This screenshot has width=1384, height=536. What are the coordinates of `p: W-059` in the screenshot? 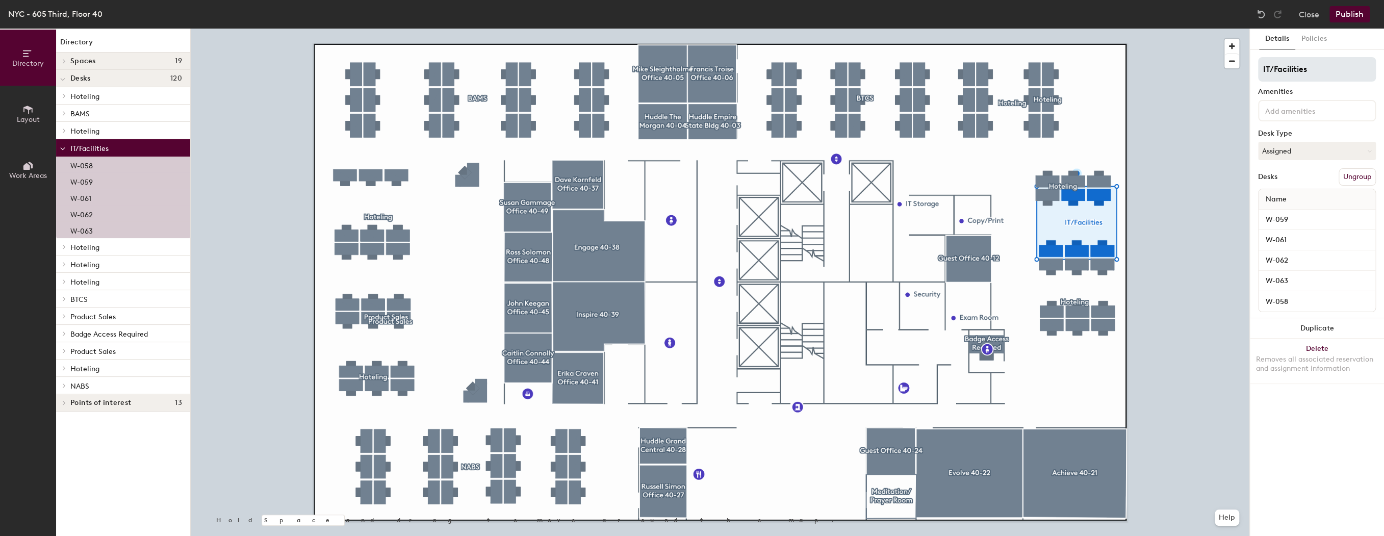 It's located at (82, 181).